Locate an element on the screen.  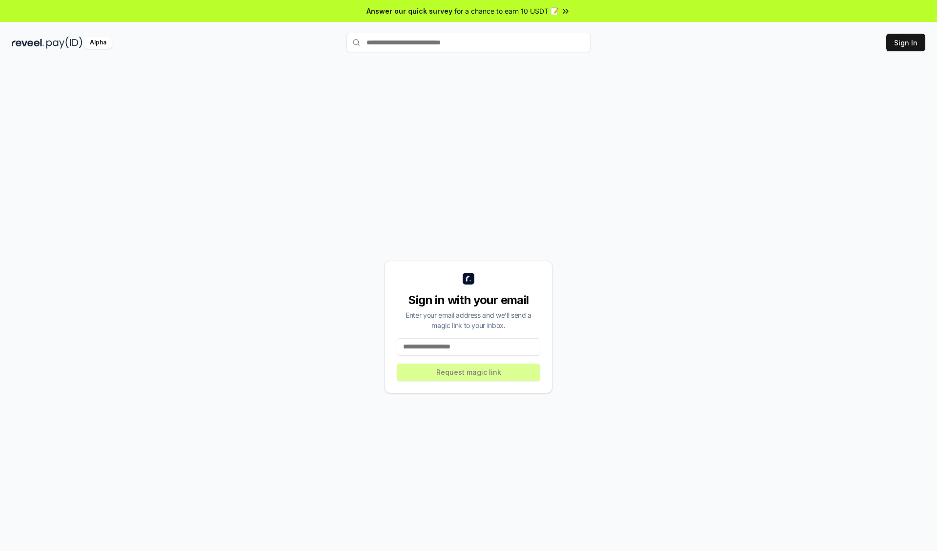
span: for a chance to earn 10 USDT 📝 is located at coordinates (507, 11).